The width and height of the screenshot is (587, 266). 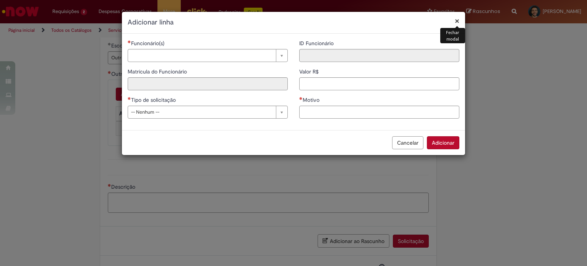 What do you see at coordinates (158, 71) in the screenshot?
I see `span: Somente leitura - Matrícula do Funcionário` at bounding box center [158, 71].